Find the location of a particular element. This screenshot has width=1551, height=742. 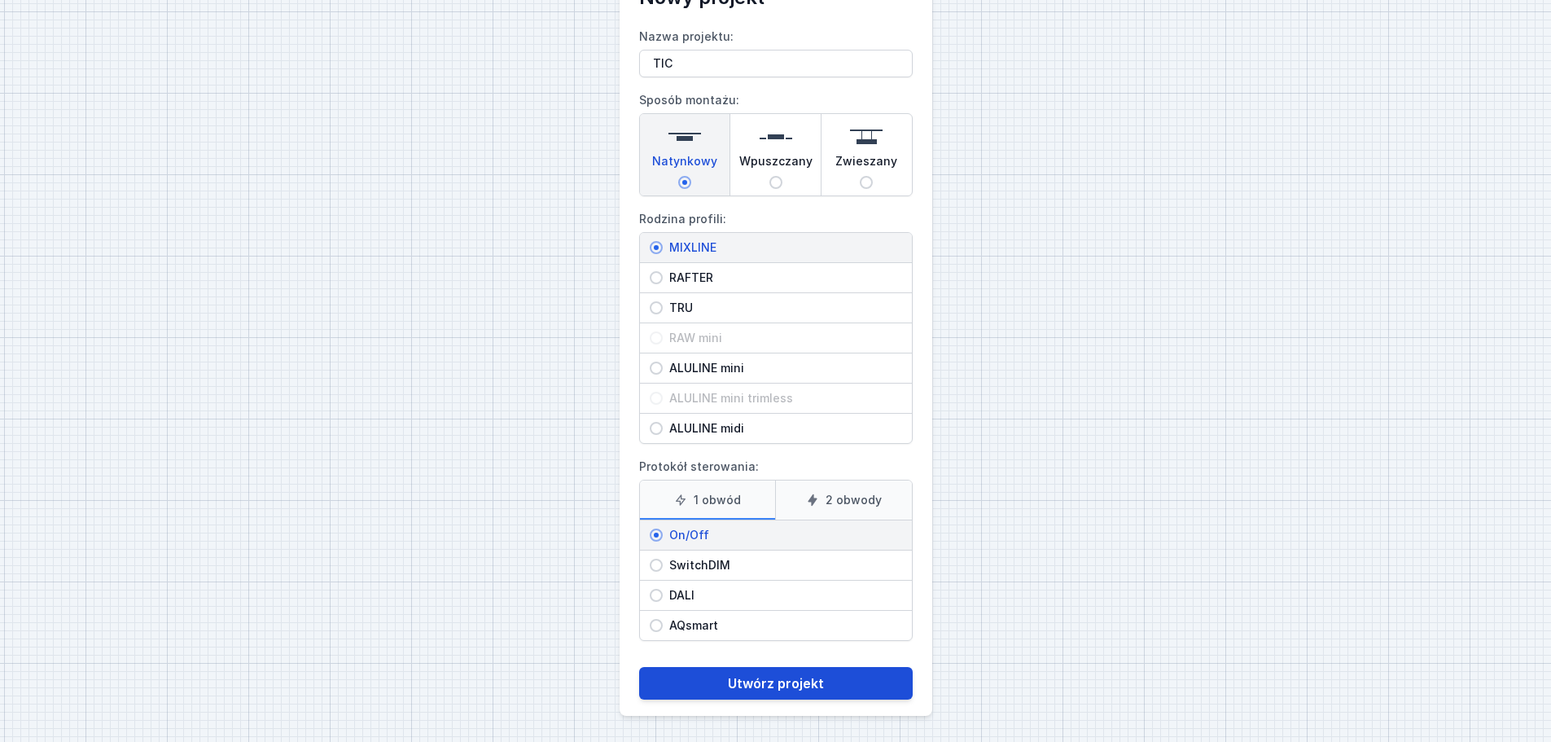

label: Protokół sterowania: is located at coordinates (776, 547).